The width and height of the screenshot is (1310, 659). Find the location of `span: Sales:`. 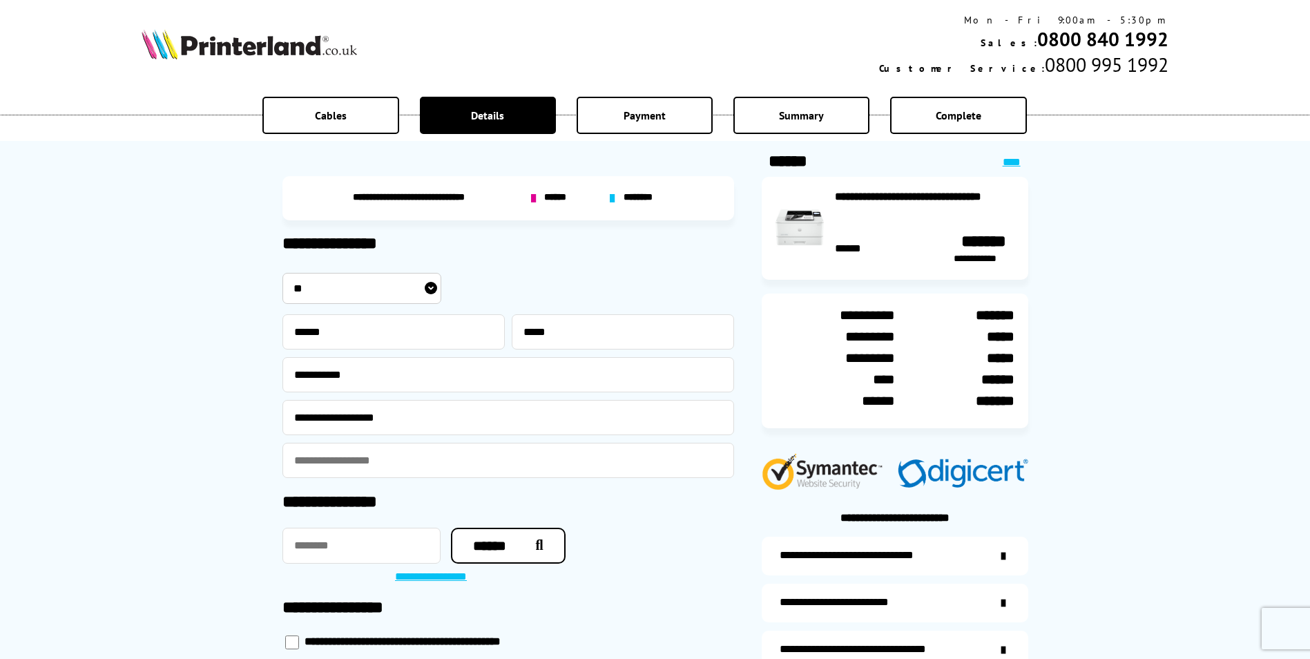

span: Sales: is located at coordinates (1009, 43).